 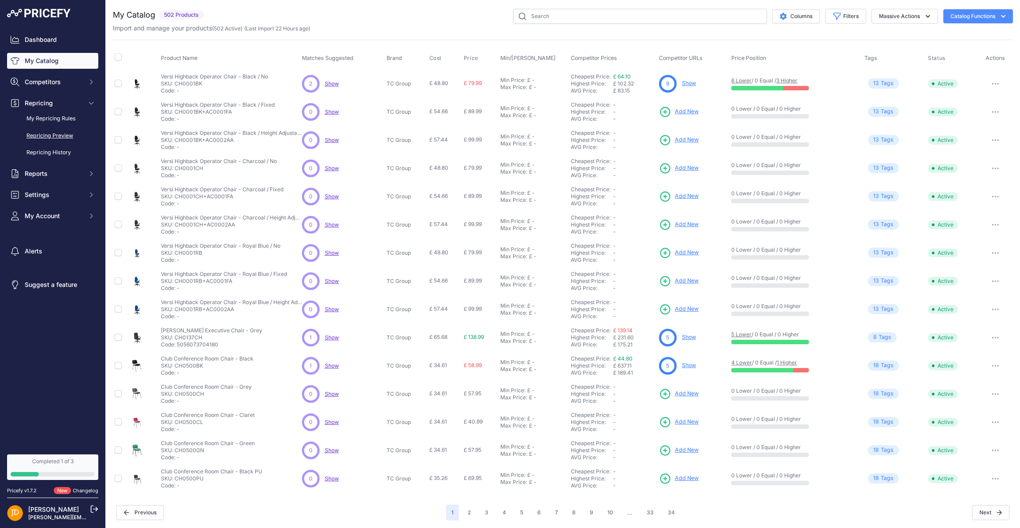 What do you see at coordinates (52, 238) in the screenshot?
I see `nav: Sidebar` at bounding box center [52, 238].